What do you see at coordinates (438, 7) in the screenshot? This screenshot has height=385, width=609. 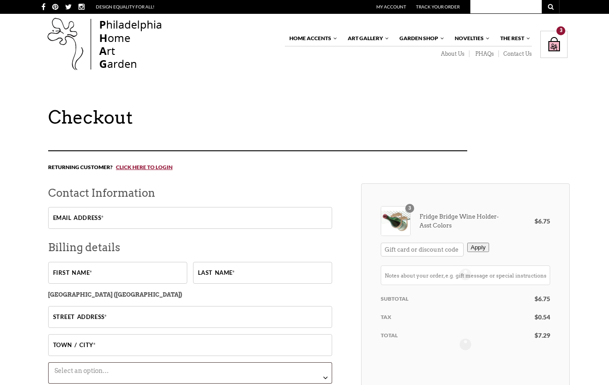 I see `a: Track Your Order` at bounding box center [438, 7].